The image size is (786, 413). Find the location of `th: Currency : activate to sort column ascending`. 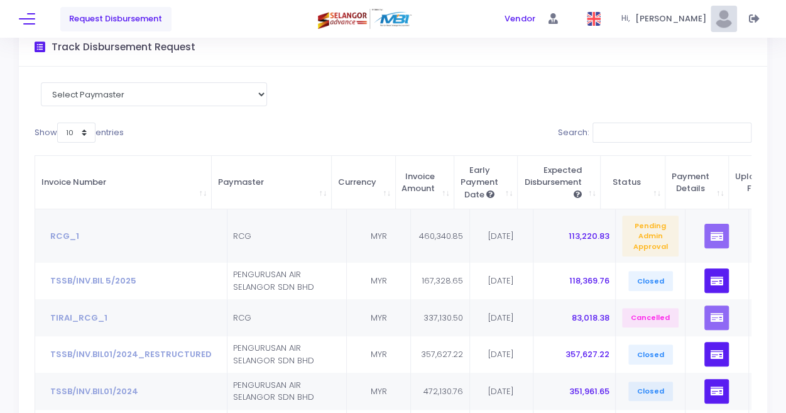

th: Currency : activate to sort column ascending is located at coordinates (364, 183).